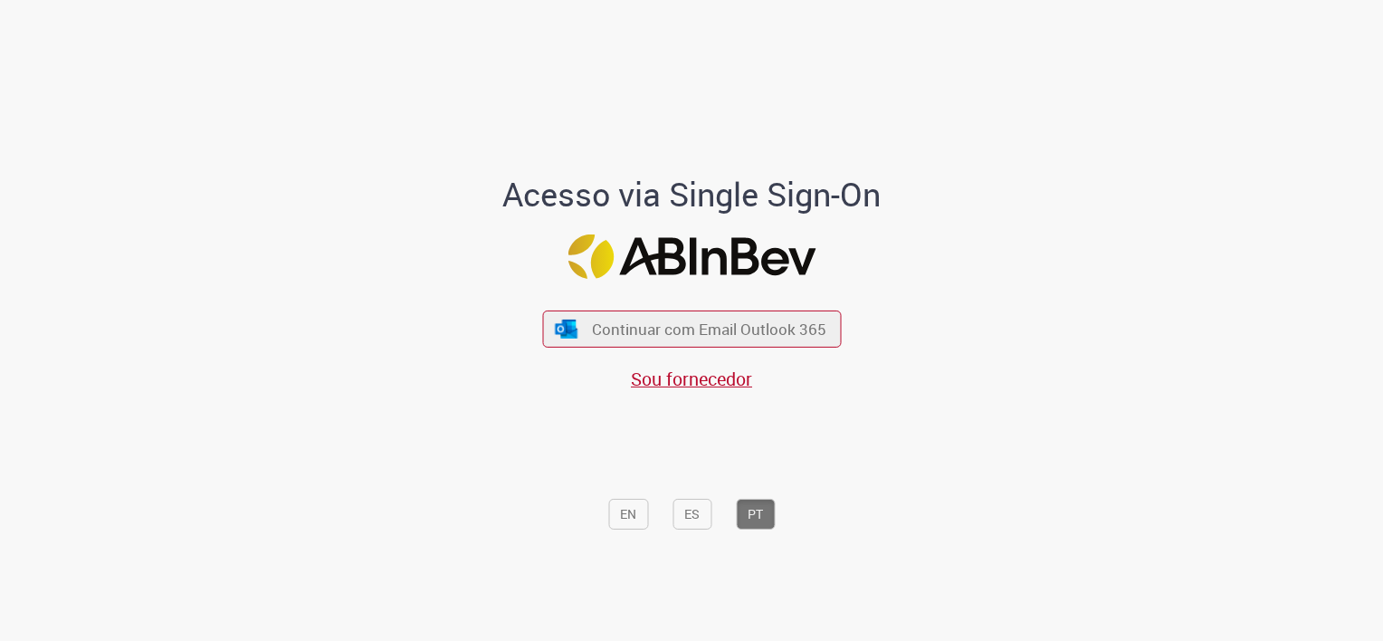 This screenshot has height=641, width=1383. Describe the element at coordinates (566, 328) in the screenshot. I see `img: ícone Azure/Microsoft 360` at that location.